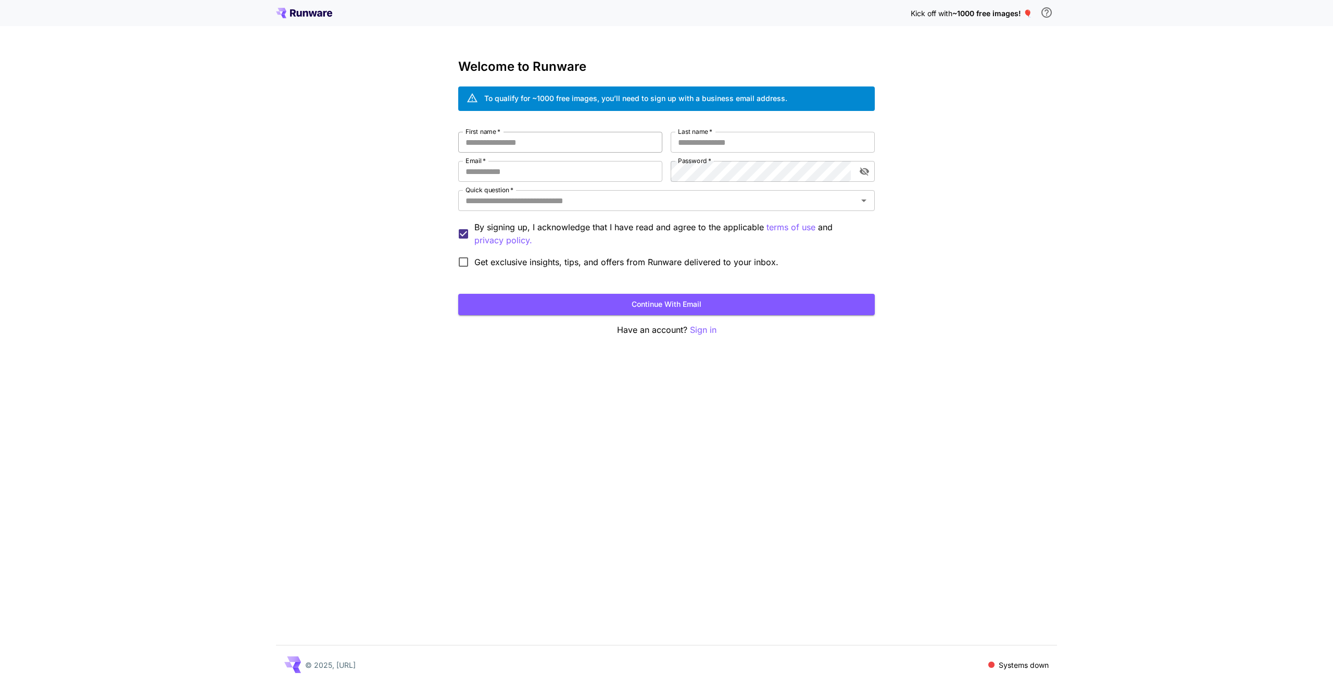  I want to click on div: To qualify for ~1000 free images, you’ll need to sign up with a business email address., so click(636, 98).